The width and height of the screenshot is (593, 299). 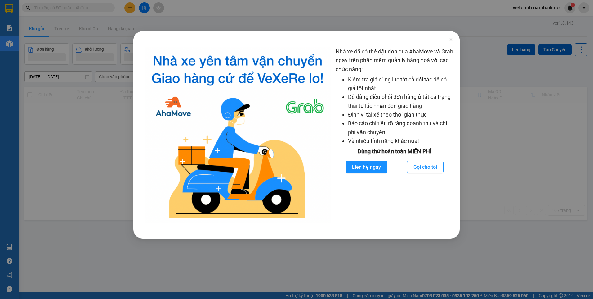 I want to click on div: Nhà xe đã có thể đặt đơn qua AhaMove và Grab ngay trên phần mềm quản lý hàng hoá với các chức năng:, so click(x=394, y=135).